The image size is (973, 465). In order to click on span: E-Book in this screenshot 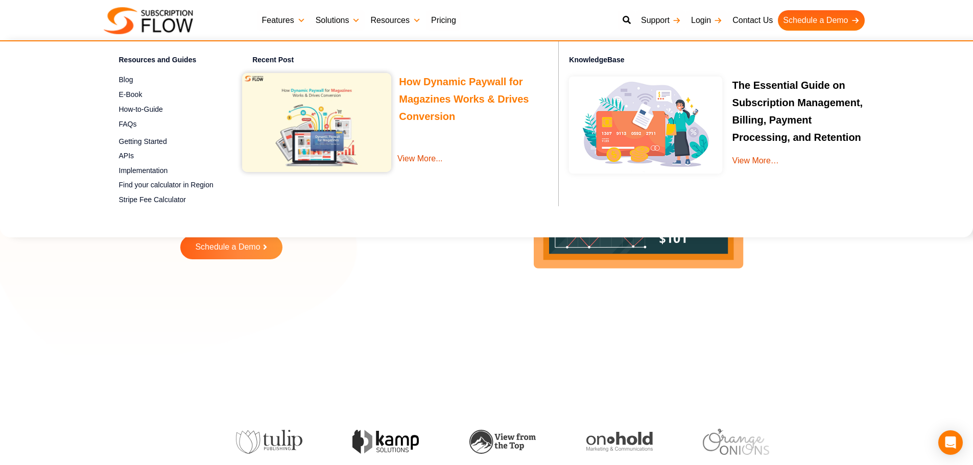, I will do `click(131, 95)`.